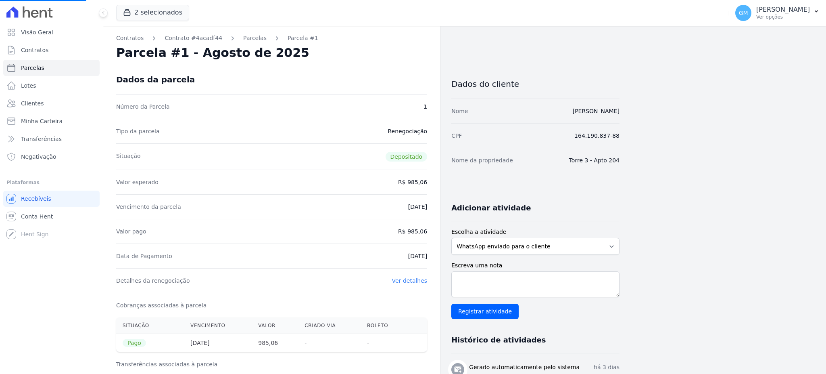 Image resolution: width=826 pixels, height=374 pixels. Describe the element at coordinates (425, 107) in the screenshot. I see `dd: 1` at that location.